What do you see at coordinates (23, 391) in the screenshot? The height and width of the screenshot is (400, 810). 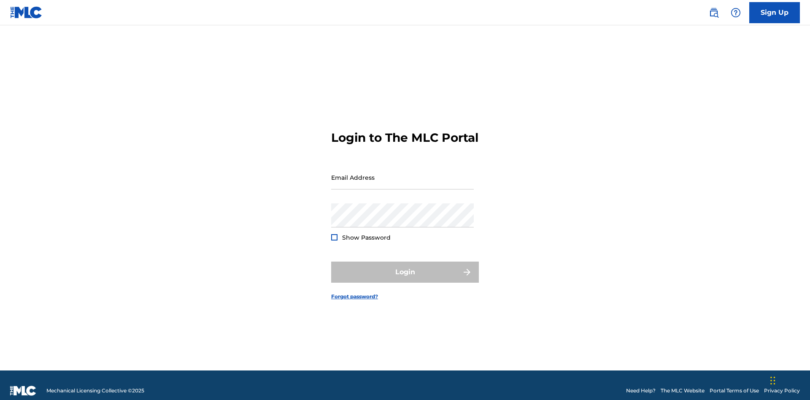 I see `img: logo` at bounding box center [23, 391].